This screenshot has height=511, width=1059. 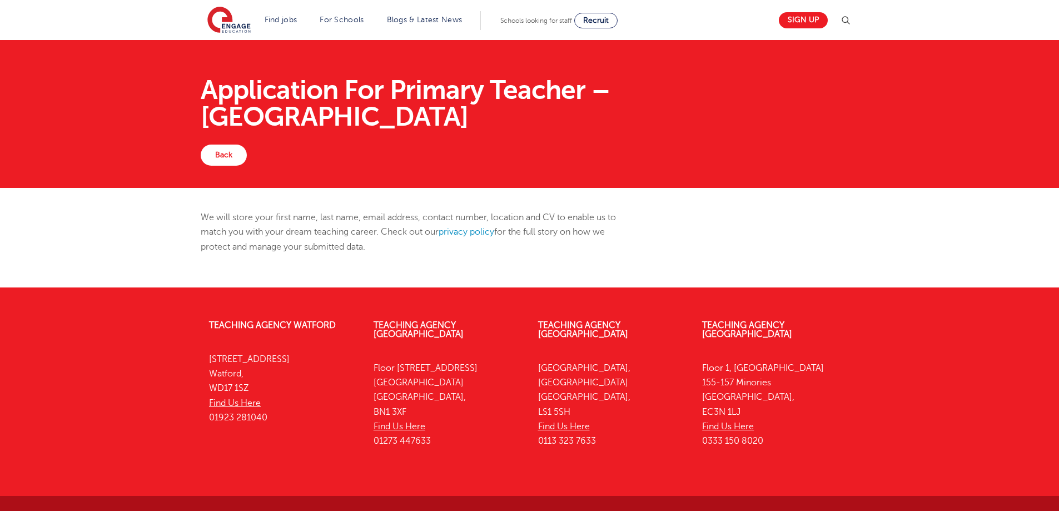 What do you see at coordinates (272, 325) in the screenshot?
I see `a: Teaching Agency Watford` at bounding box center [272, 325].